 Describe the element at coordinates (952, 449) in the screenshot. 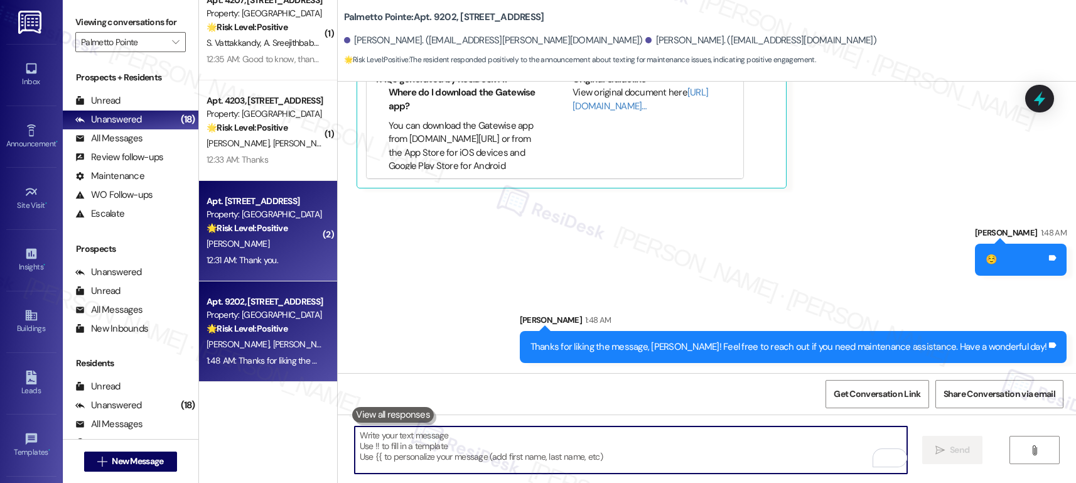

I see `button: Send` at that location.